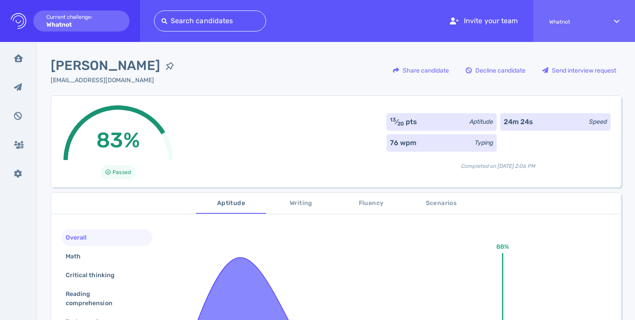 The width and height of the screenshot is (635, 320). Describe the element at coordinates (598, 122) in the screenshot. I see `div: Speed` at that location.